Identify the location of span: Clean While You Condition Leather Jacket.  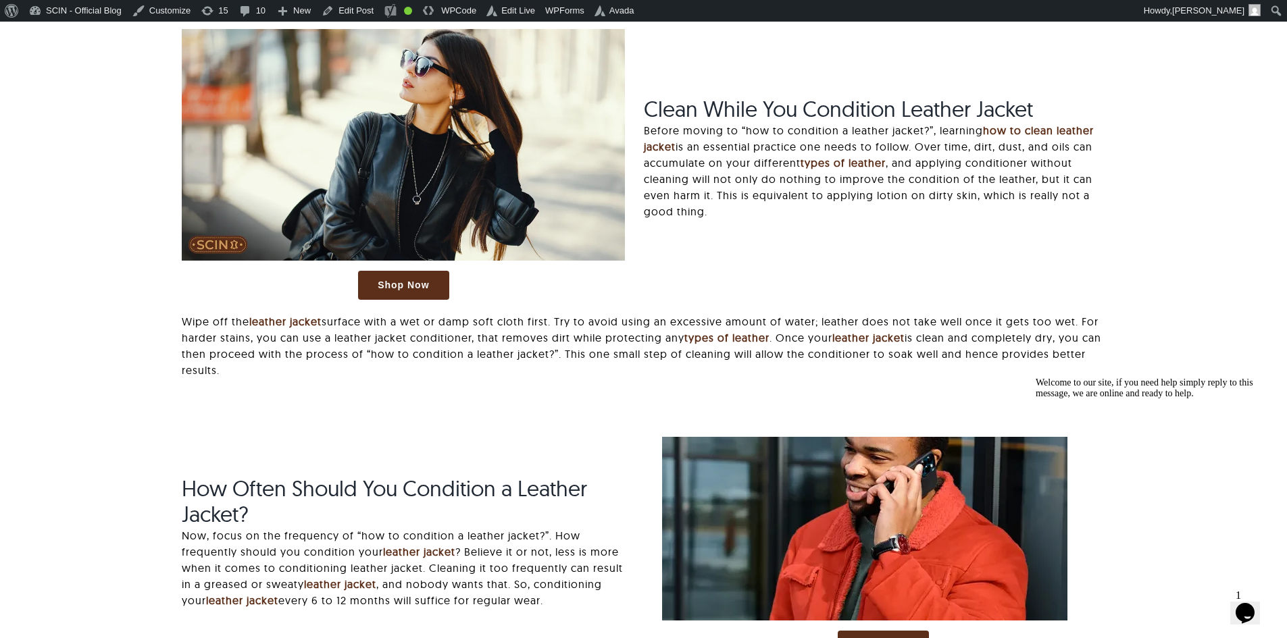
(838, 109).